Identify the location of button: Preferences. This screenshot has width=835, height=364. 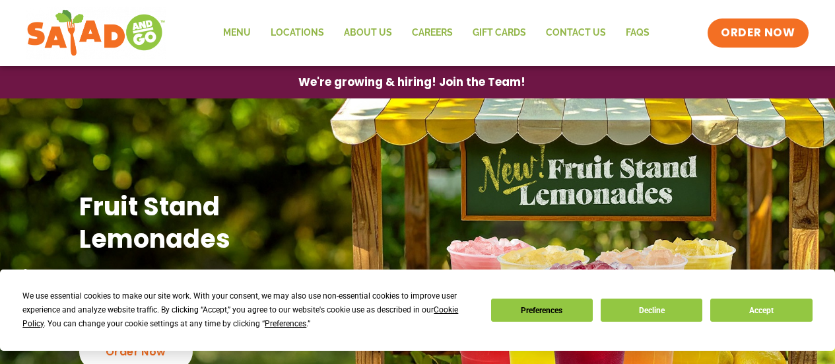
(542, 309).